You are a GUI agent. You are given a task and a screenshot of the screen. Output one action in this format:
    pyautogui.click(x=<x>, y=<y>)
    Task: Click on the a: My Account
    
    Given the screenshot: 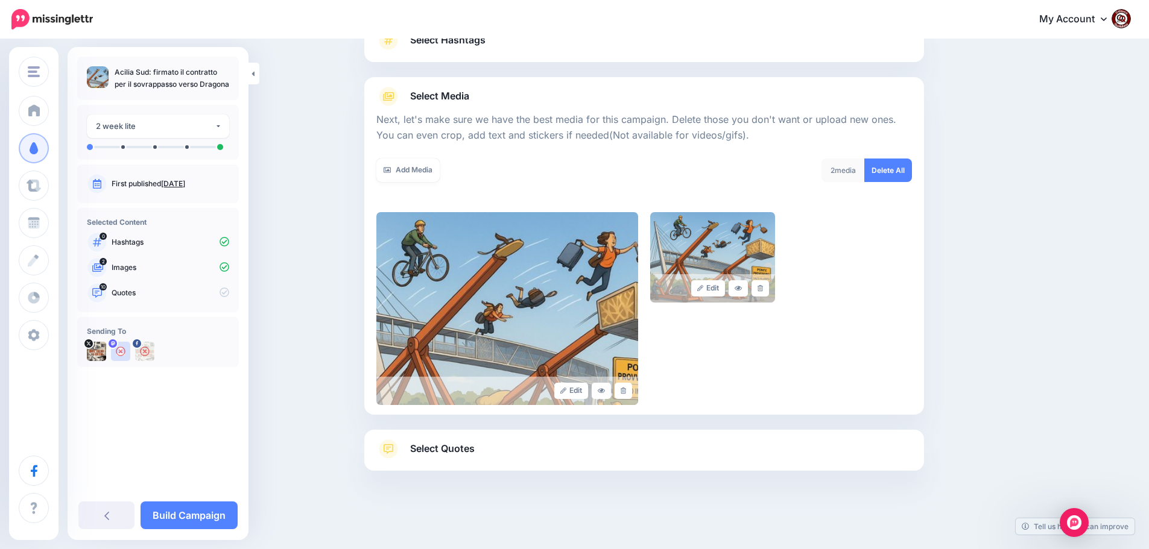 What is the action you would take?
    pyautogui.click(x=1079, y=19)
    